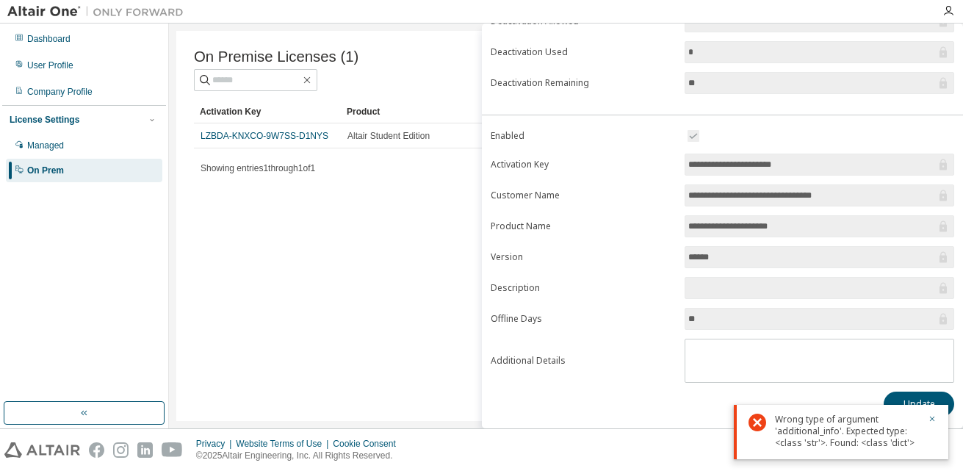  What do you see at coordinates (267, 112) in the screenshot?
I see `div: Activation Key` at bounding box center [267, 112].